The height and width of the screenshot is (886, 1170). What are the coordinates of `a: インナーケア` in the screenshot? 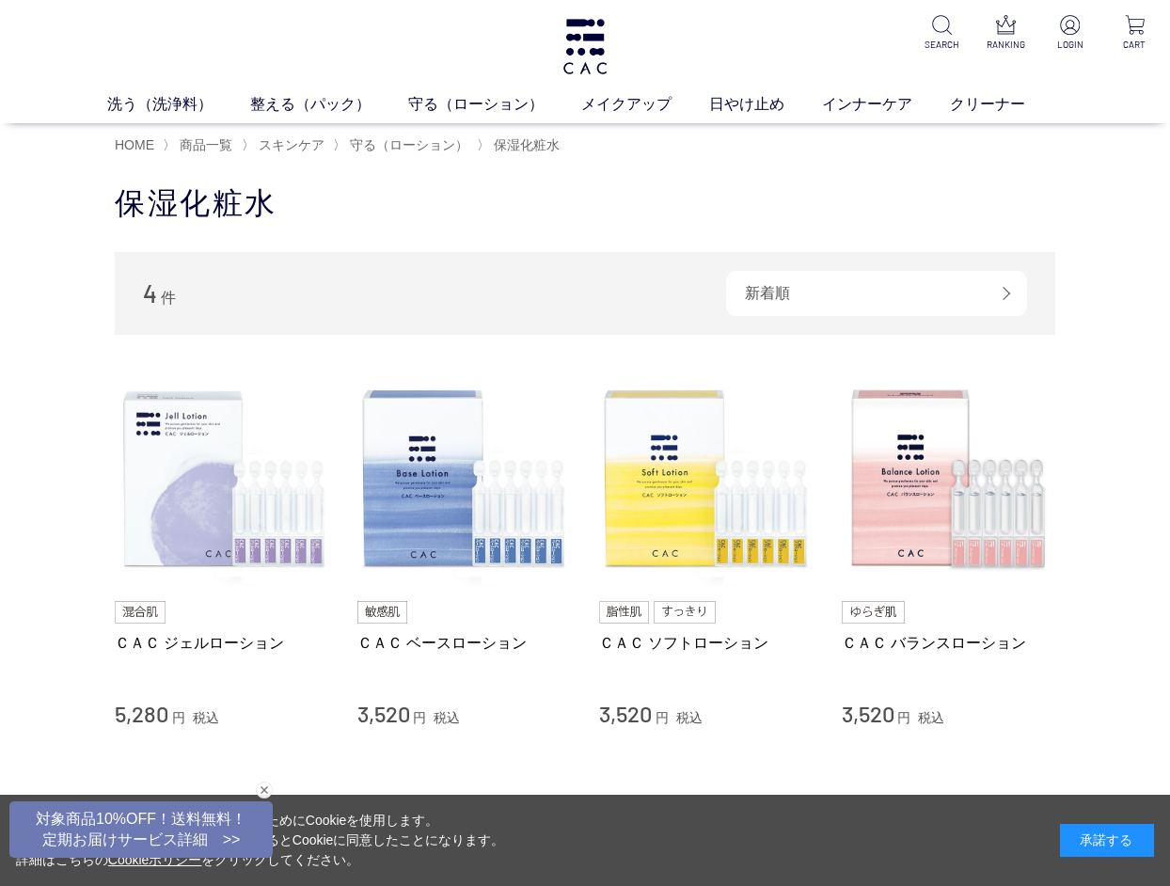 It's located at (886, 104).